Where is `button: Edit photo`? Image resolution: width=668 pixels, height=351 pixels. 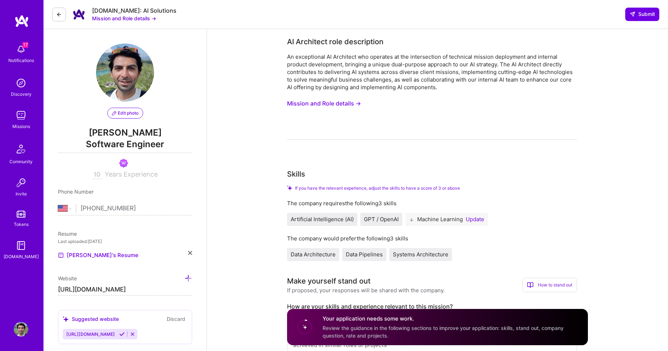 button: Edit photo is located at coordinates (125, 113).